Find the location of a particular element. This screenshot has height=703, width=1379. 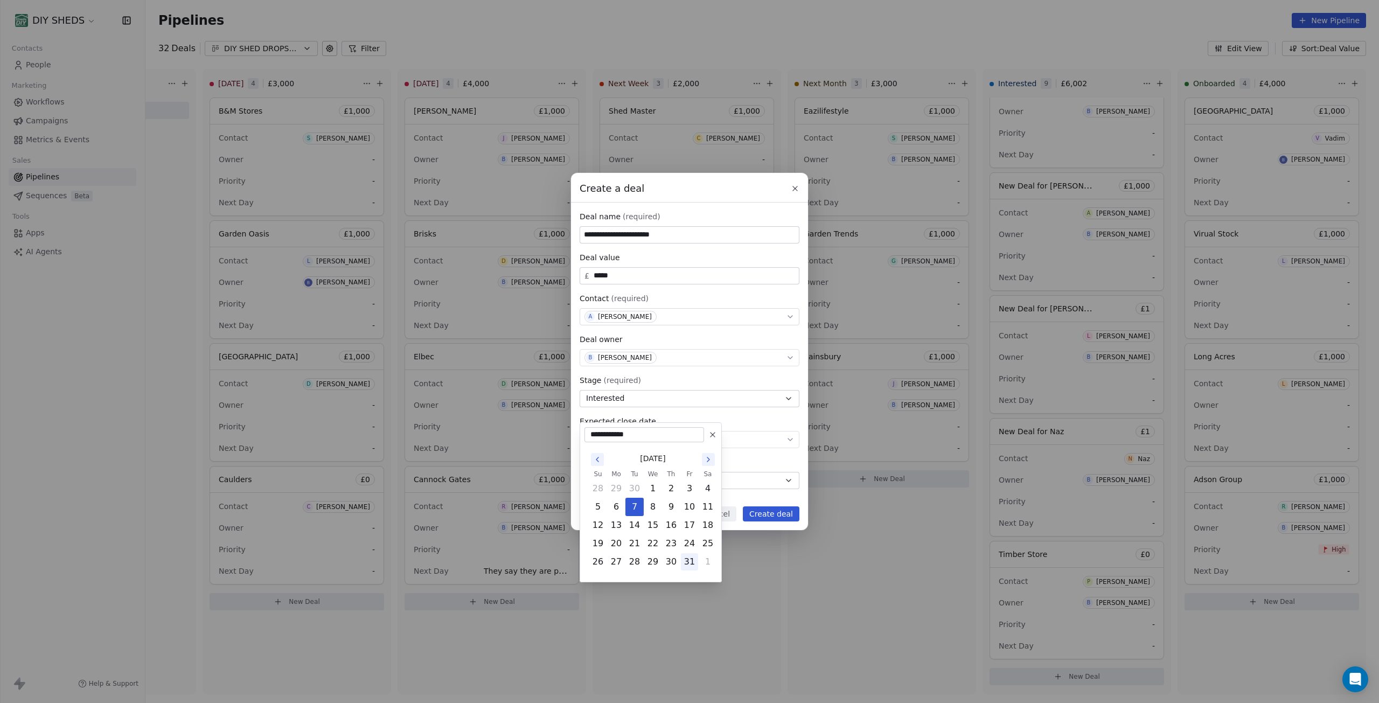

button: Monday, September 29th, 2025 is located at coordinates (616, 489).